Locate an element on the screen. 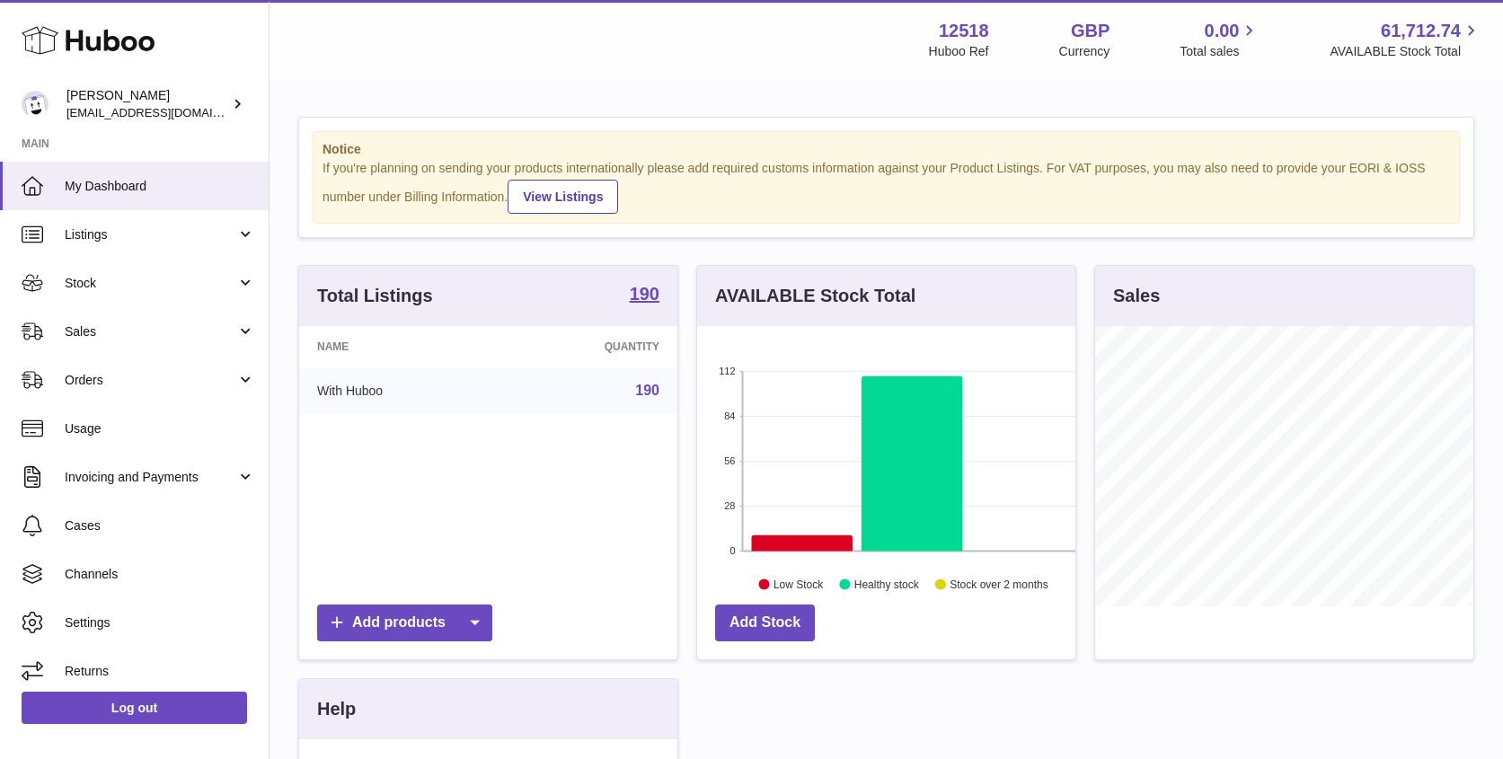 The image size is (1503, 759). a: Log out is located at coordinates (134, 708).